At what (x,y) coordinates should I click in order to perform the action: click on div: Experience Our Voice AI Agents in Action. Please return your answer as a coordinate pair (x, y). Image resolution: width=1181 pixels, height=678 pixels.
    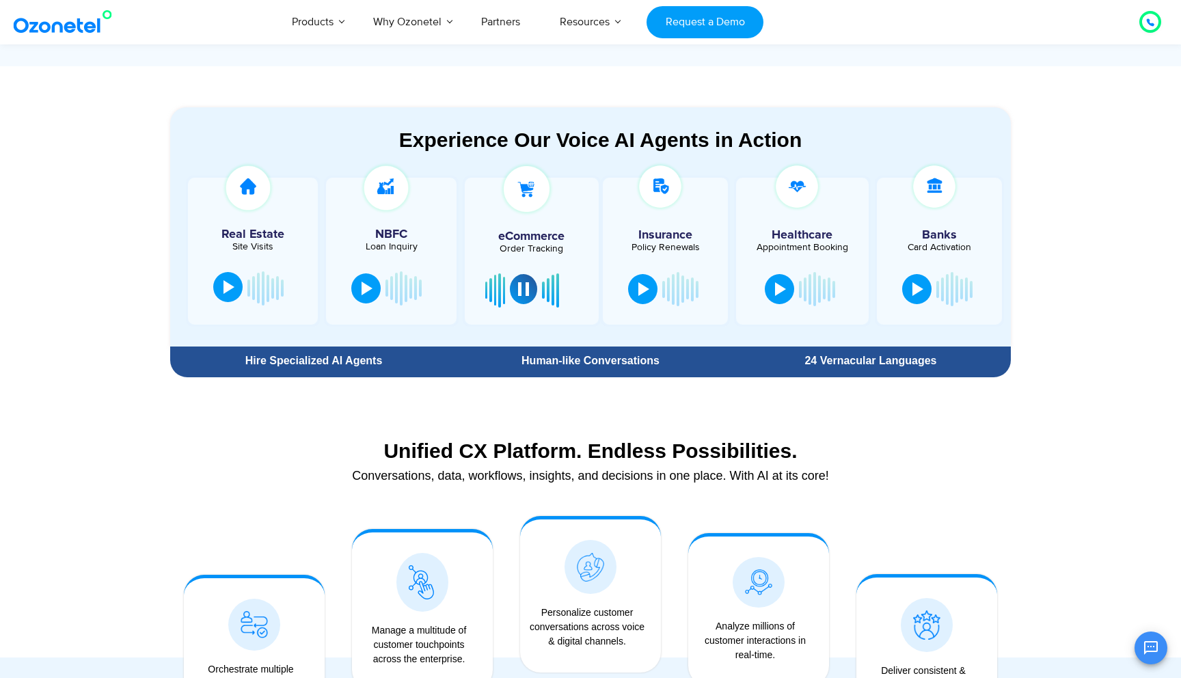
    Looking at the image, I should click on (600, 139).